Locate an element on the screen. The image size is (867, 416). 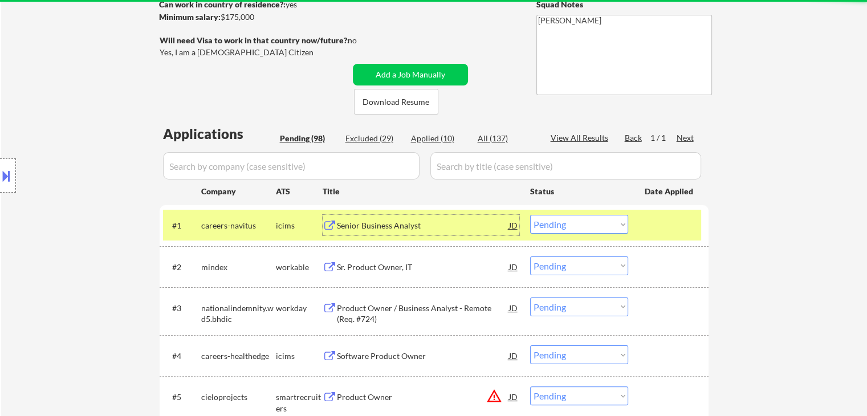
div: mindex is located at coordinates (238, 267).